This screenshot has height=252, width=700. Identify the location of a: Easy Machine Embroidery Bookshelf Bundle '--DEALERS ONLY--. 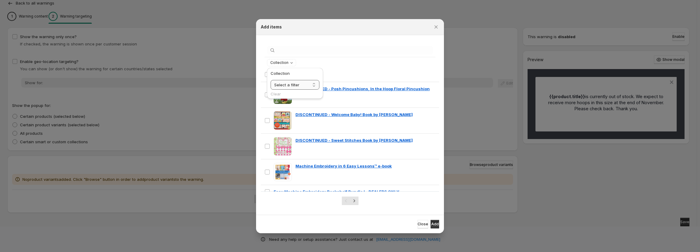
(338, 192).